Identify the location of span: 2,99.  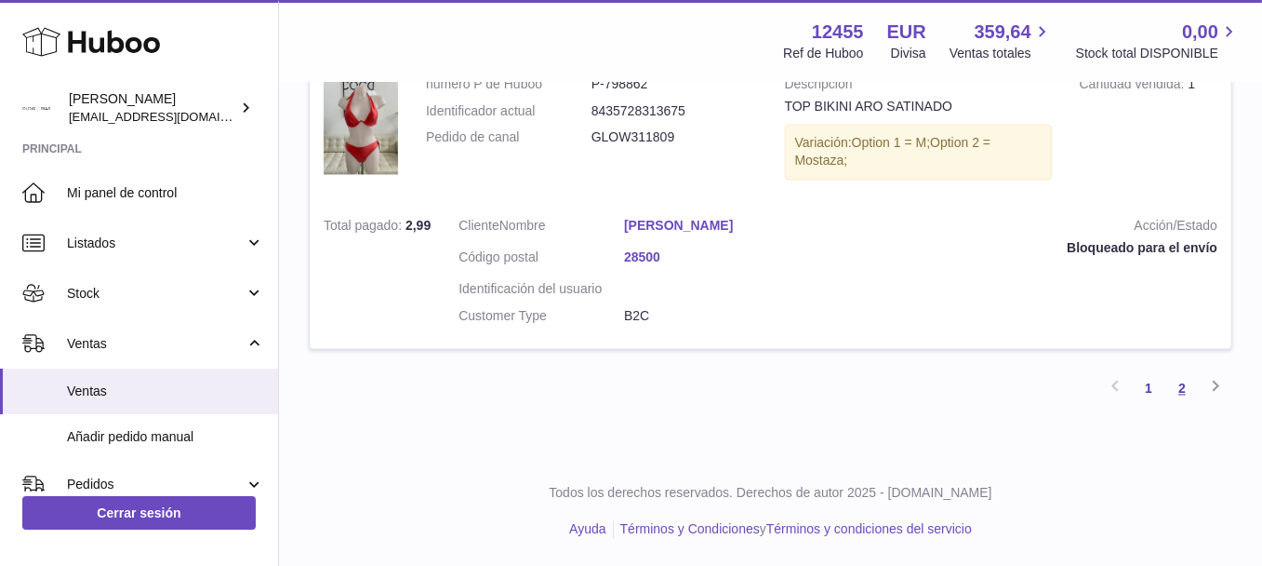
(418, 225).